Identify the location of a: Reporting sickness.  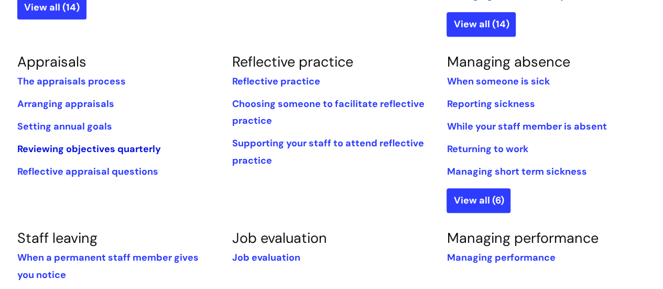
(490, 104).